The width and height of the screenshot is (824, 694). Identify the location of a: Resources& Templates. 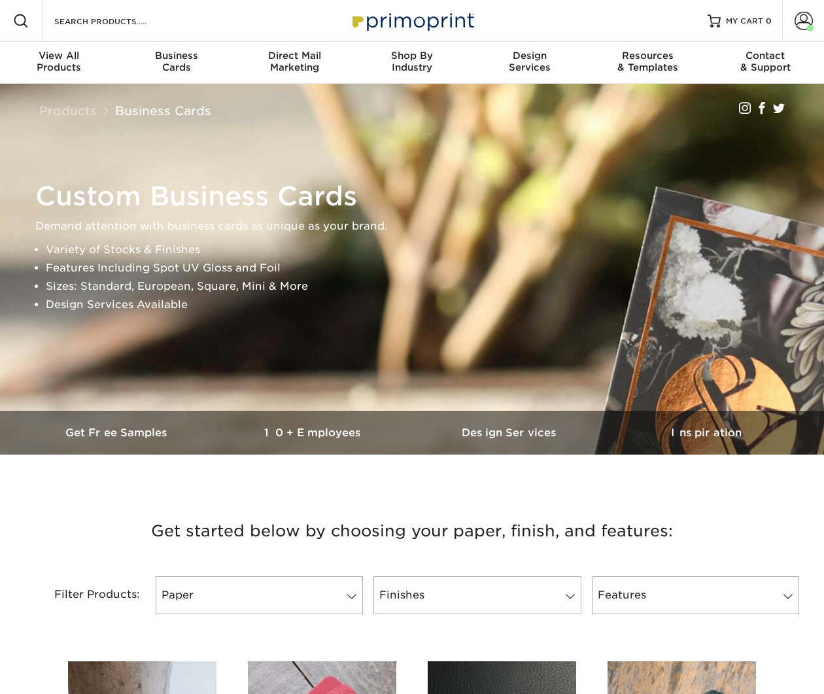
(648, 63).